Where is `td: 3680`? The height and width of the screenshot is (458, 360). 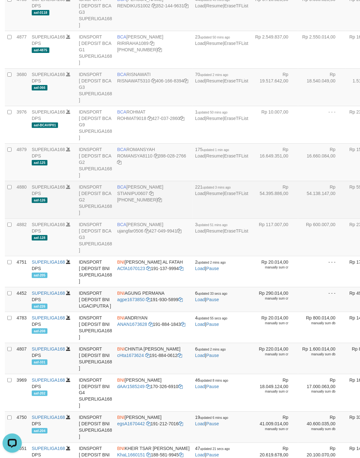
td: 3680 is located at coordinates (21, 87).